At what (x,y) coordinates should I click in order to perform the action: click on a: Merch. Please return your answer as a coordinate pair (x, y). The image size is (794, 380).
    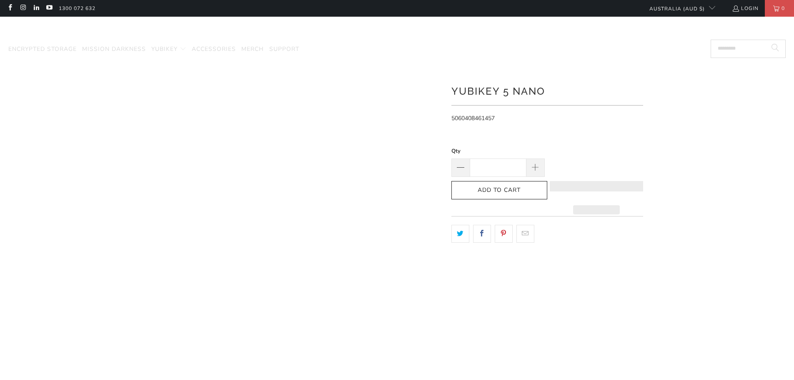
    Looking at the image, I should click on (253, 49).